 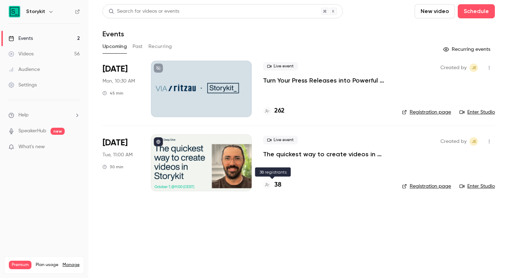 What do you see at coordinates (32, 131) in the screenshot?
I see `a: SpeakerHub` at bounding box center [32, 131].